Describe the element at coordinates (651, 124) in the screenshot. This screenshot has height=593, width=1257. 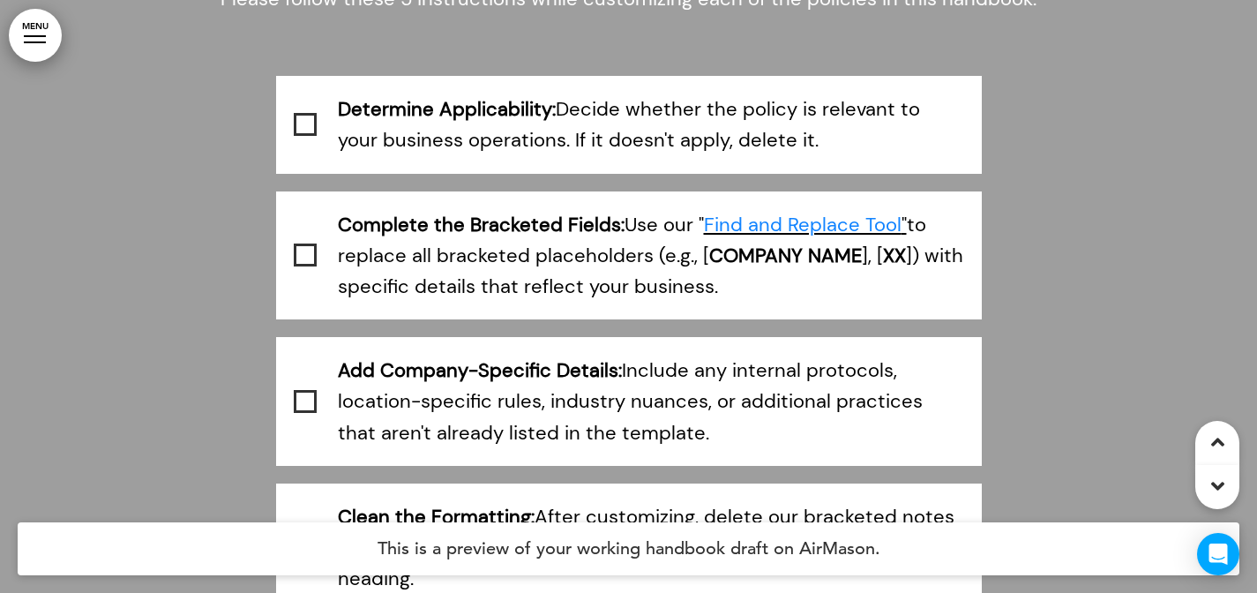
I see `p: Decide whether the policy is relevant to your business operations. If it doesn't apply, delete it.` at that location.